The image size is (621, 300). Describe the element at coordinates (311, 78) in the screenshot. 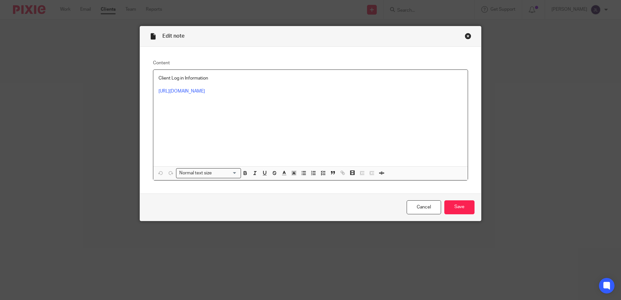

I see `p: Client Log in Information` at that location.